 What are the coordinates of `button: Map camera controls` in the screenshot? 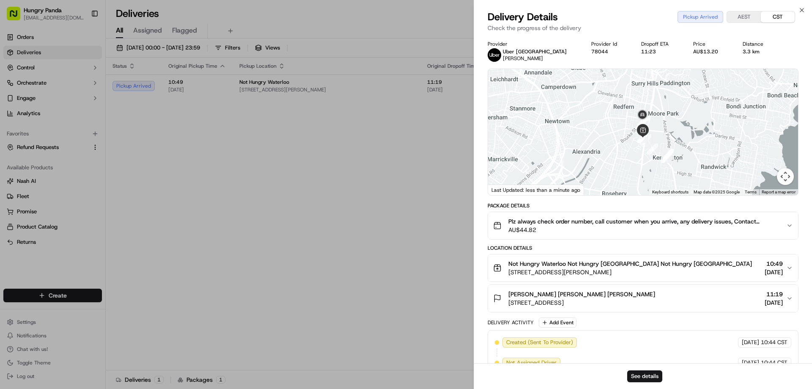 It's located at (786, 176).